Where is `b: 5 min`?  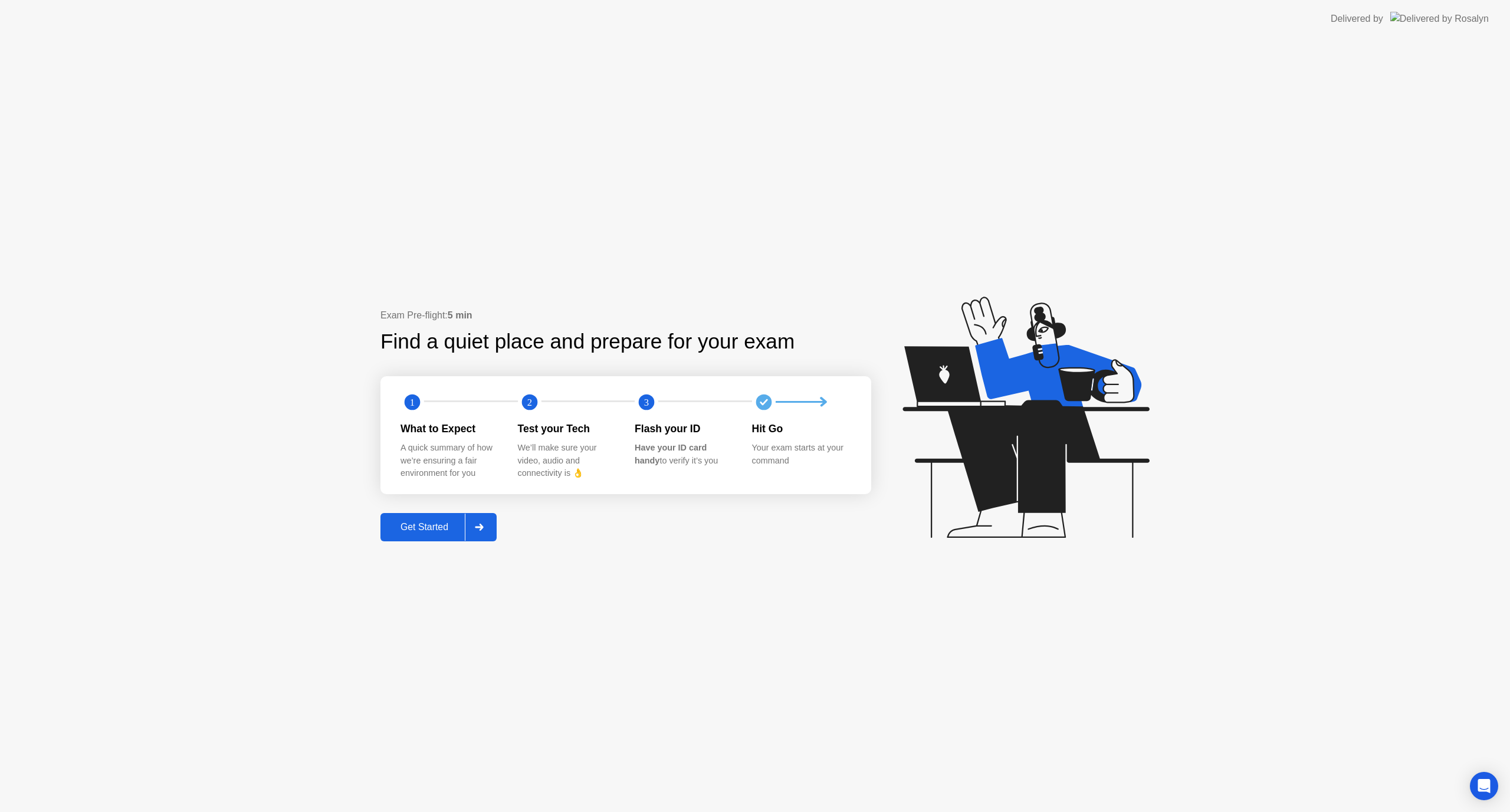 b: 5 min is located at coordinates (461, 315).